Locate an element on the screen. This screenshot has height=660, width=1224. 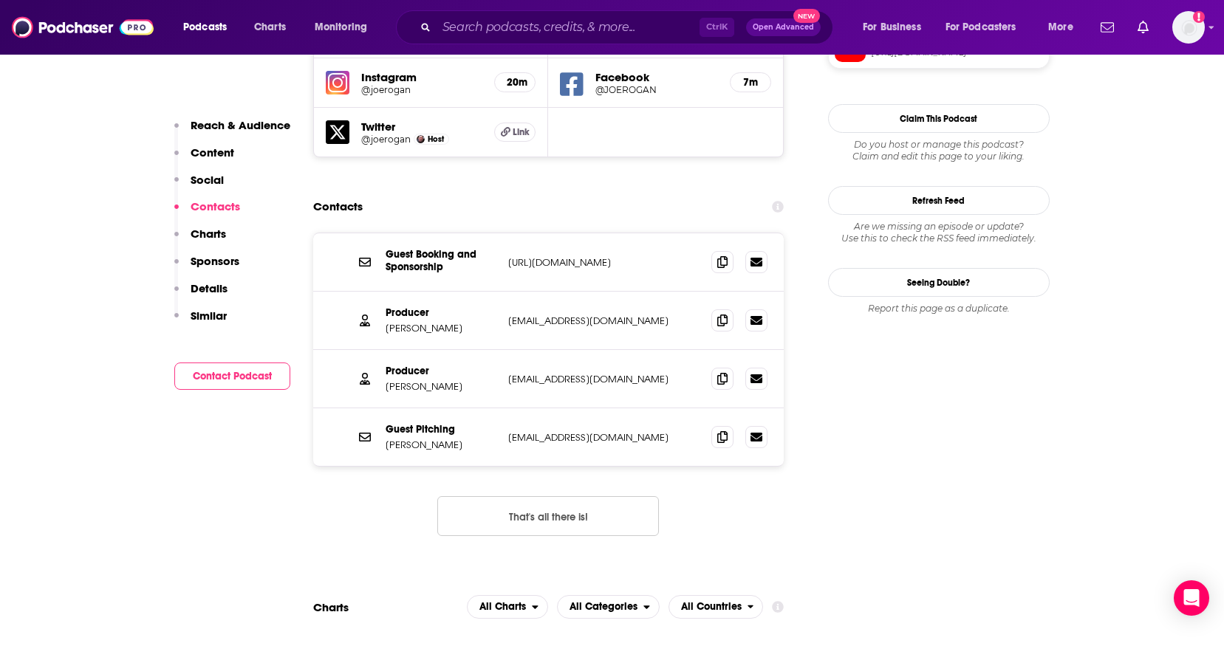
button: Charts is located at coordinates (200, 240).